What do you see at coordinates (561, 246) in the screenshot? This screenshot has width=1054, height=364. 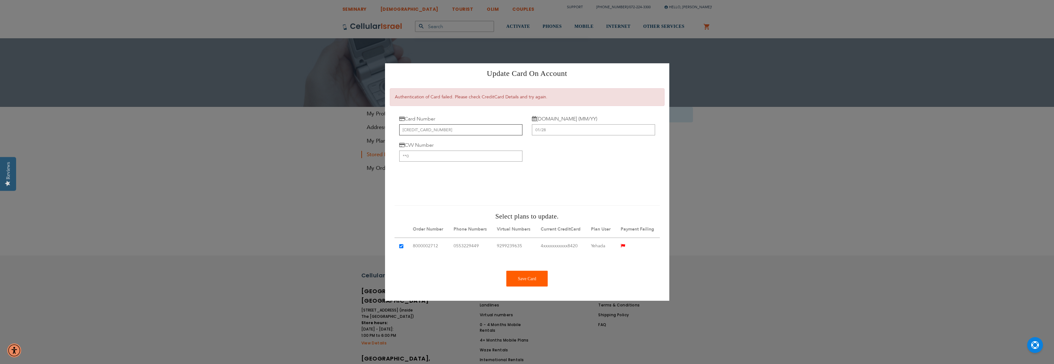 I see `td: 4xxxxxxxxxxx8420` at bounding box center [561, 246].